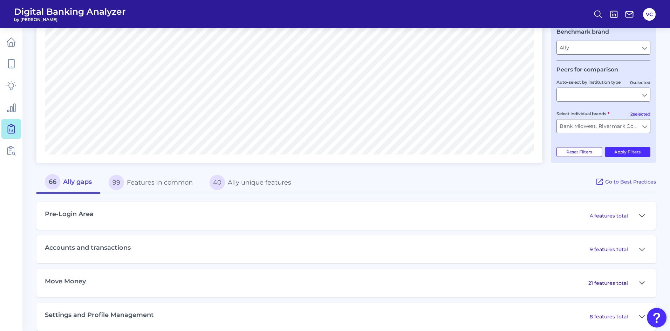 This screenshot has height=331, width=670. I want to click on h3: Settings and Profile Management, so click(99, 315).